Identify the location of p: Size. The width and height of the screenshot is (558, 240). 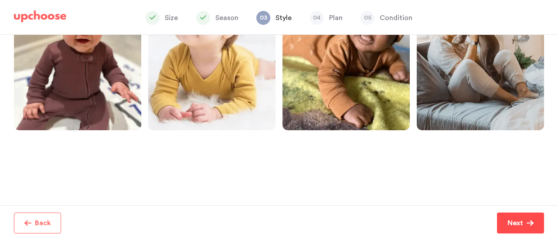
(171, 18).